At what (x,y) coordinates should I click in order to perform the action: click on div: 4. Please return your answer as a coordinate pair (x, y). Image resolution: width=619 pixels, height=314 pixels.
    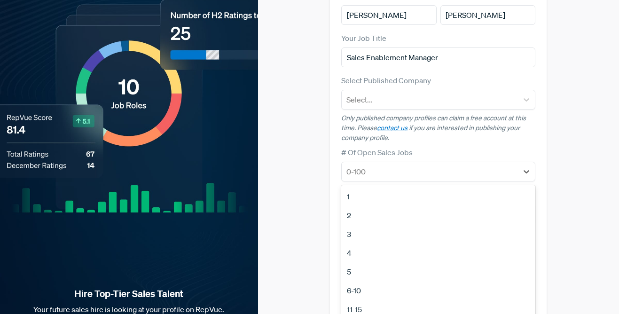
    Looking at the image, I should click on (438, 253).